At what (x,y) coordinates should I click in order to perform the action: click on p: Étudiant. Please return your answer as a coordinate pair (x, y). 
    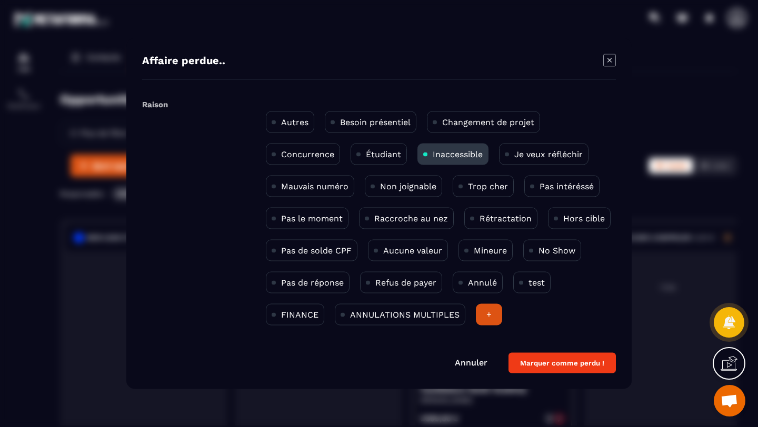
    Looking at the image, I should click on (383, 154).